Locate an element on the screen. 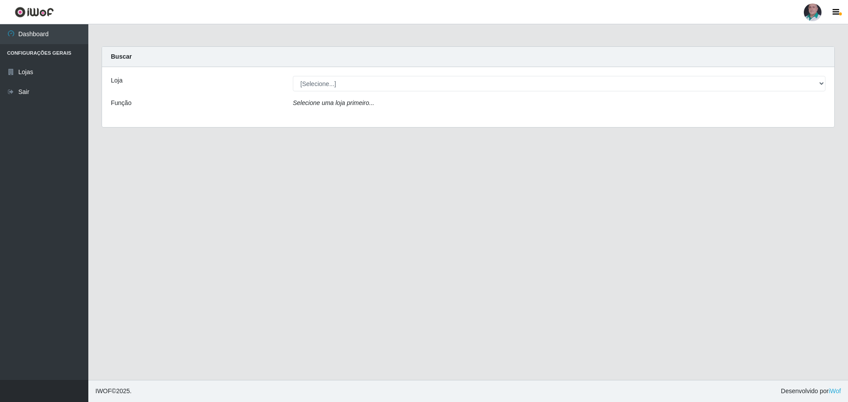  span: © 2025 . is located at coordinates (113, 391).